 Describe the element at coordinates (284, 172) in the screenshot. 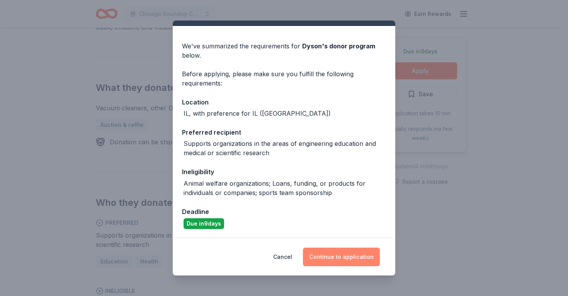

I see `div: Ineligibility` at that location.